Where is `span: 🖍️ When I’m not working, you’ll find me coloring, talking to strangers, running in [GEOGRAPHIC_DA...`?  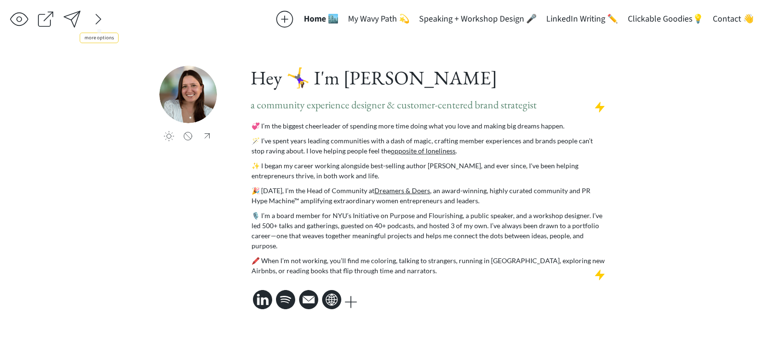
span: 🖍️ When I’m not working, you’ll find me coloring, talking to strangers, running in [GEOGRAPHIC_DA... is located at coordinates (428, 266).